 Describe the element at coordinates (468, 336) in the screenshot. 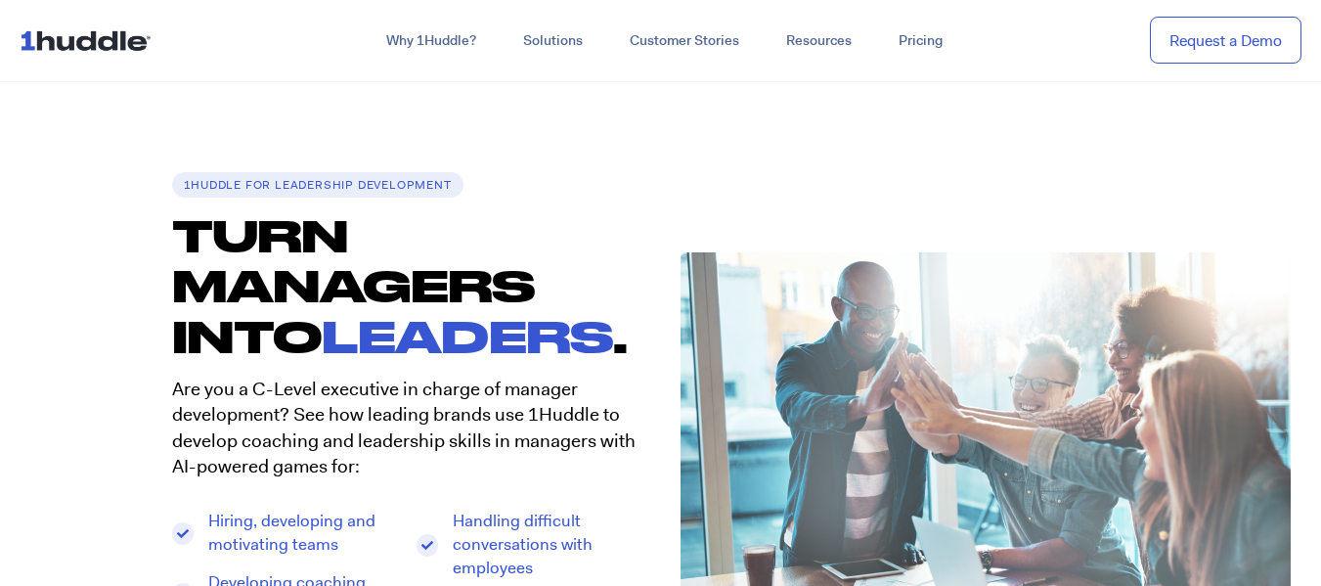

I see `span: LEADERS` at that location.